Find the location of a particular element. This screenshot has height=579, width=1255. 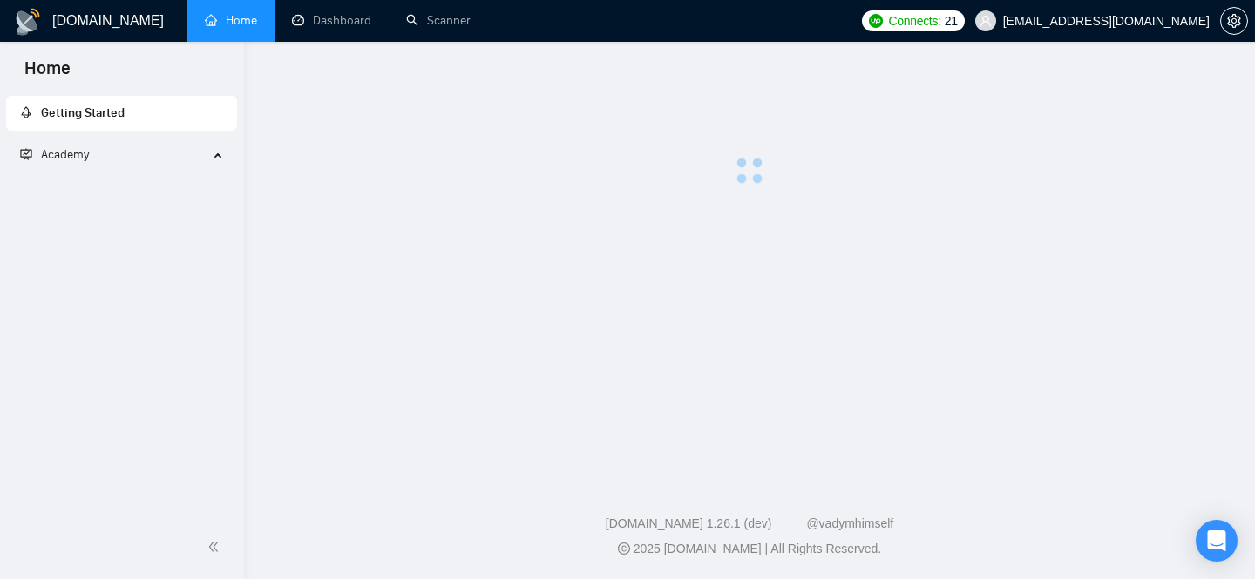

a: searchScanner is located at coordinates (438, 20).